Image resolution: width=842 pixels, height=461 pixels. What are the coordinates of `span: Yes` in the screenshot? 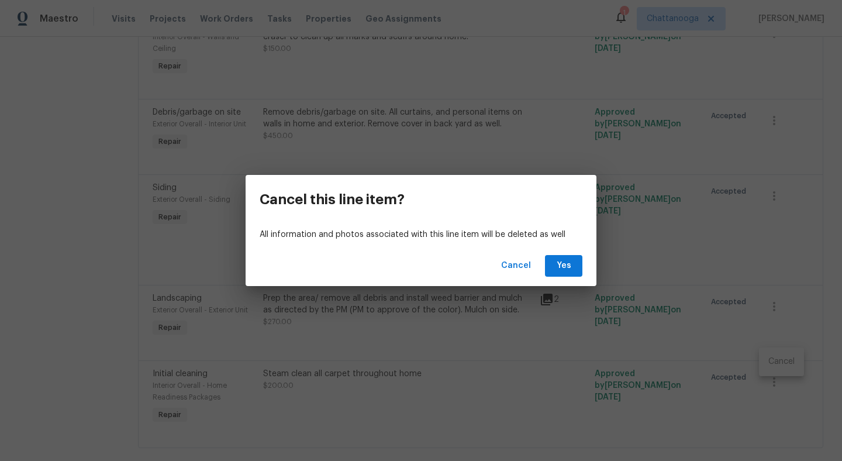 It's located at (564, 266).